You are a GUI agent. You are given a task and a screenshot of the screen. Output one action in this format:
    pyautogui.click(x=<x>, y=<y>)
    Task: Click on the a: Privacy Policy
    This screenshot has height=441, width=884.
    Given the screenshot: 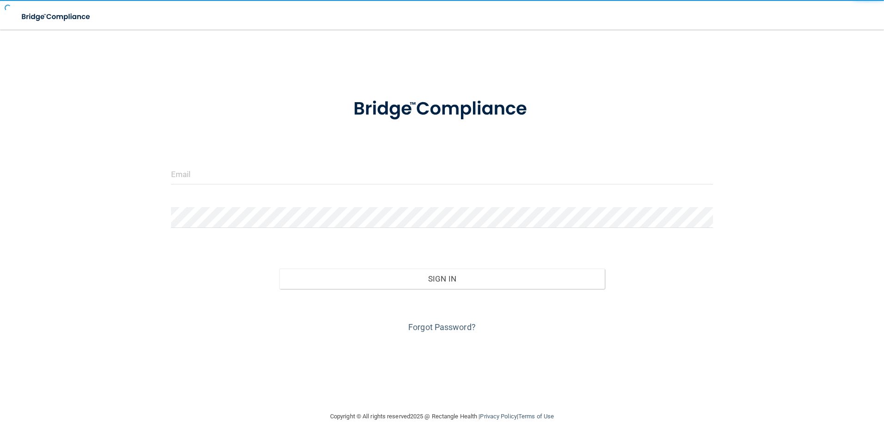 What is the action you would take?
    pyautogui.click(x=498, y=416)
    